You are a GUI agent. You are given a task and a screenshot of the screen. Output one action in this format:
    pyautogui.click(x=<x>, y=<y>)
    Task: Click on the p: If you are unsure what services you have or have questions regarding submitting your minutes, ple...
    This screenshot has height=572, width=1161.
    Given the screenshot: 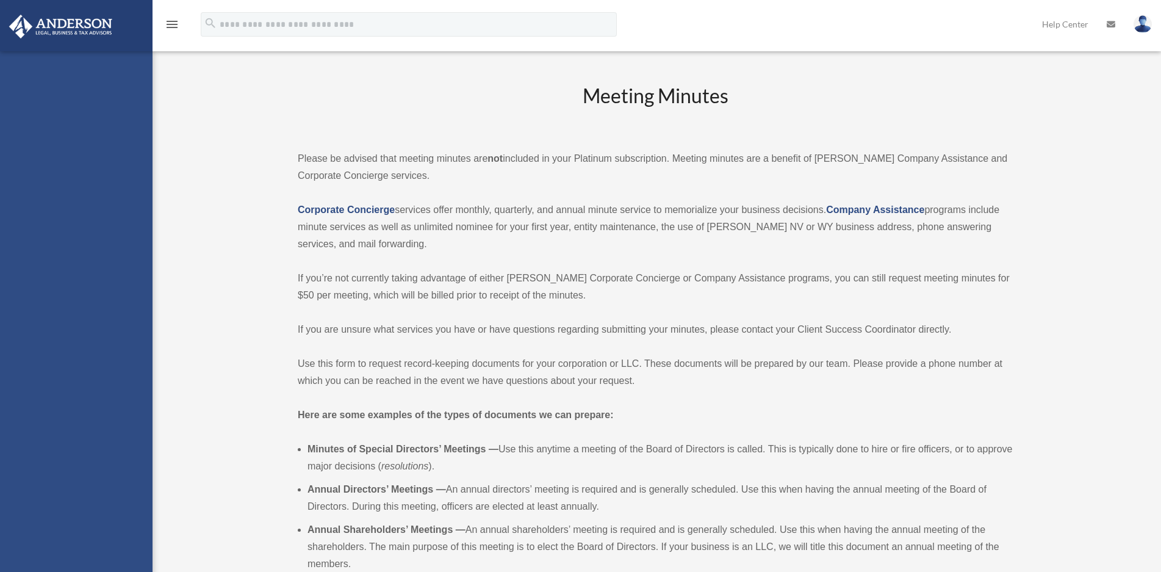 What is the action you would take?
    pyautogui.click(x=656, y=330)
    